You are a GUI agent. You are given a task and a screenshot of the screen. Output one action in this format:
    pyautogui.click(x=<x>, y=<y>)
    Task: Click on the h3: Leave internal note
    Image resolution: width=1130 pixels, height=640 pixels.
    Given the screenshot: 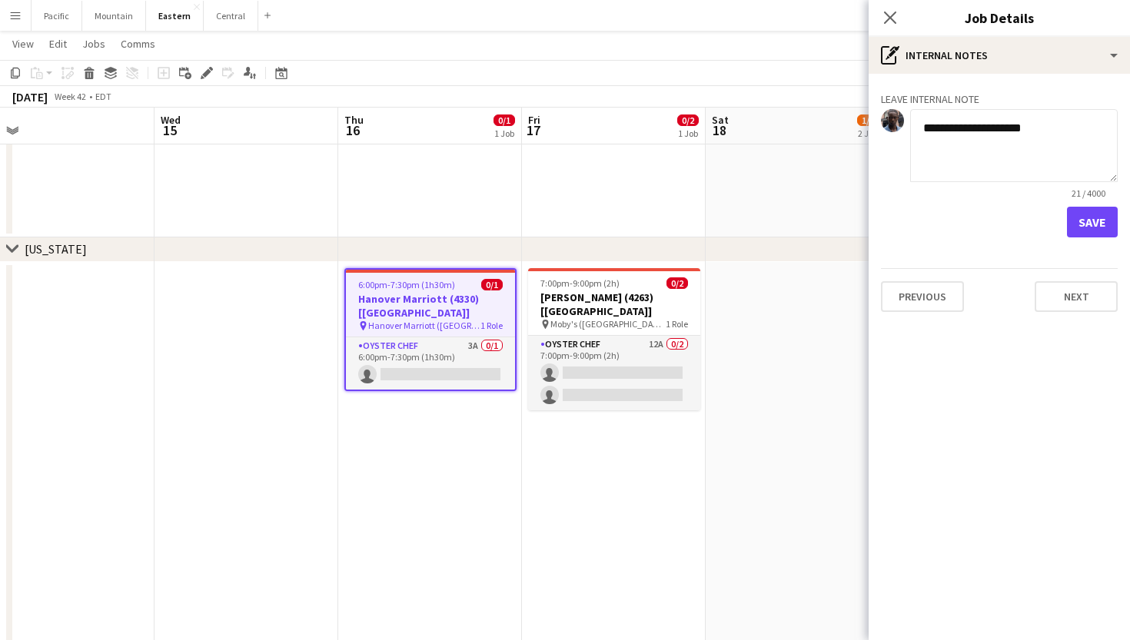 What is the action you would take?
    pyautogui.click(x=999, y=99)
    